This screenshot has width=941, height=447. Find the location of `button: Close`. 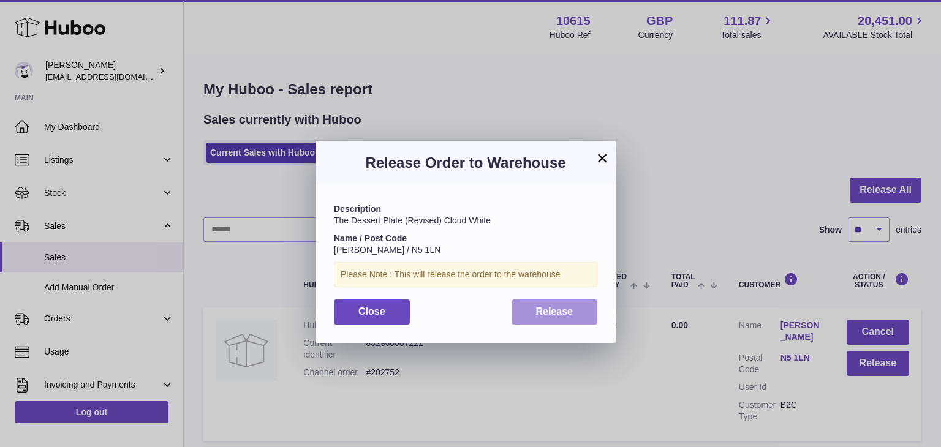

button: Close is located at coordinates (372, 312).